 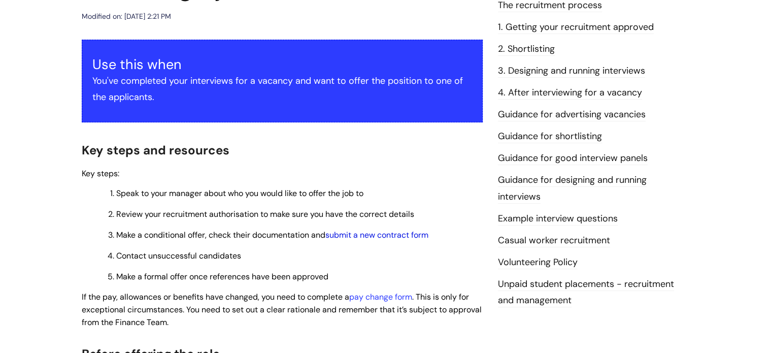 I want to click on a: Unpaid student placements - recruitment and management, so click(x=586, y=292).